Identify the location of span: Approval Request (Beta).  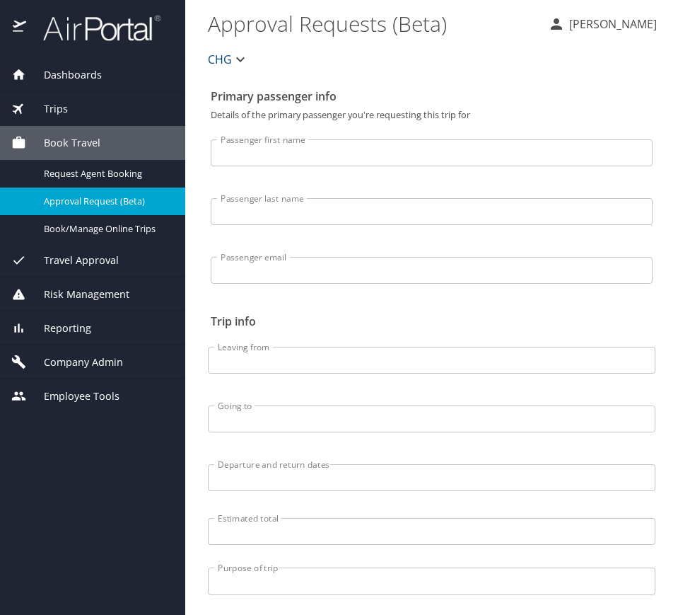
(106, 201).